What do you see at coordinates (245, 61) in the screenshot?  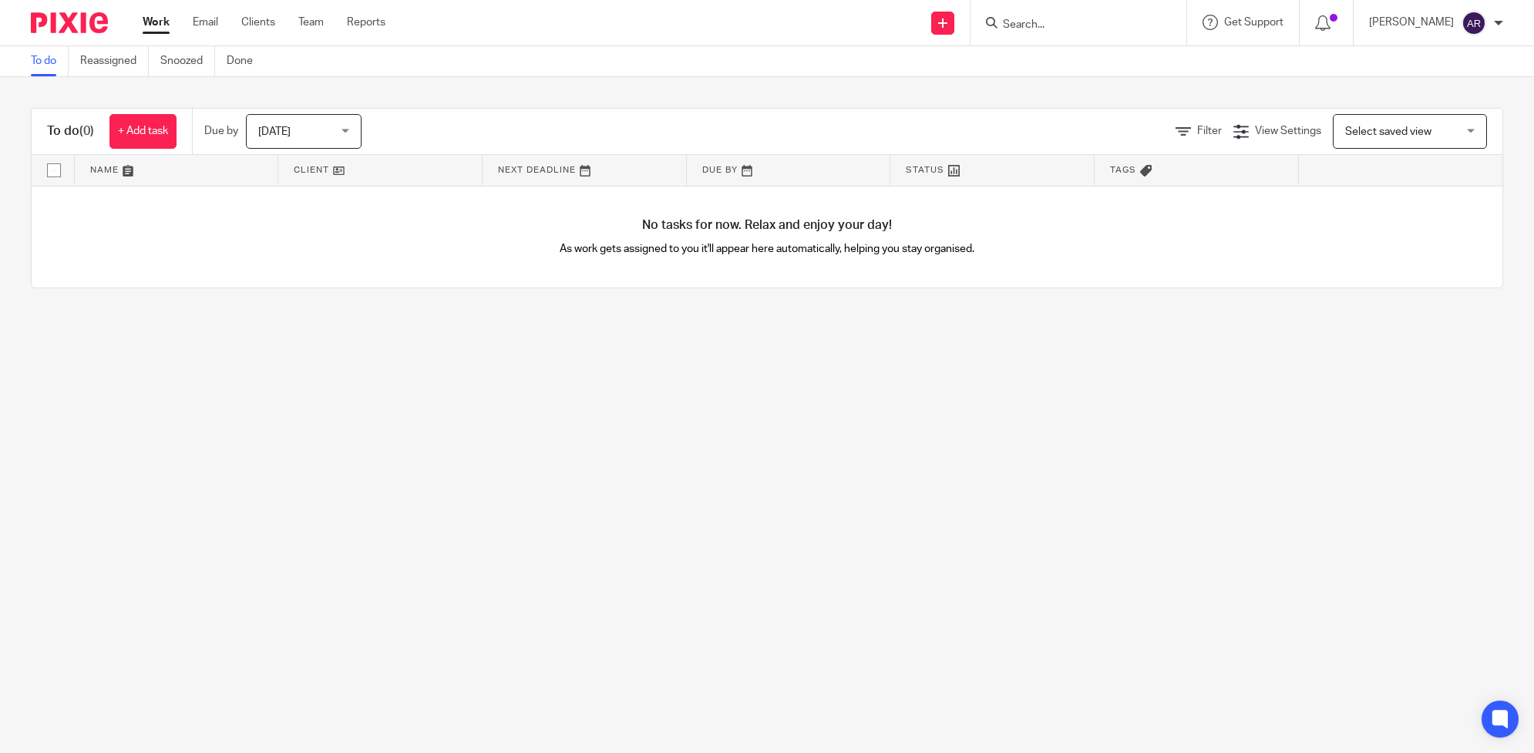 I see `a: Done` at bounding box center [245, 61].